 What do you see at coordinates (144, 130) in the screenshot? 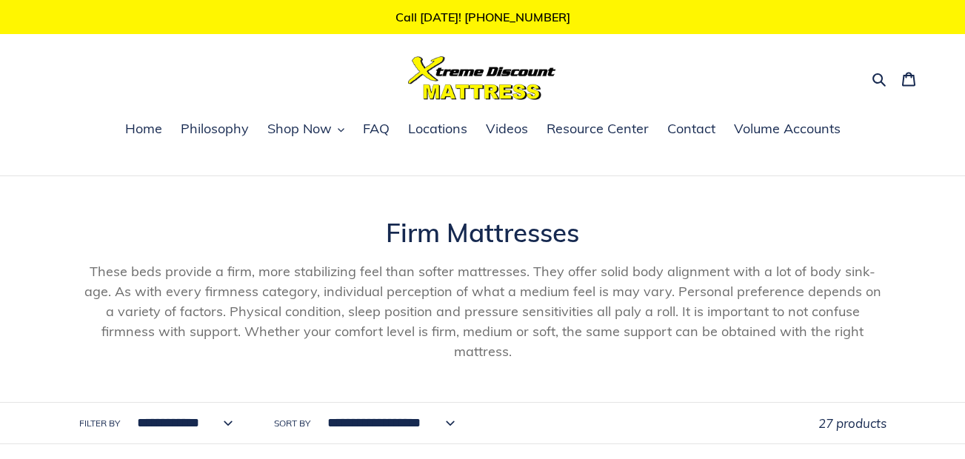
I see `a: Home` at bounding box center [144, 130].